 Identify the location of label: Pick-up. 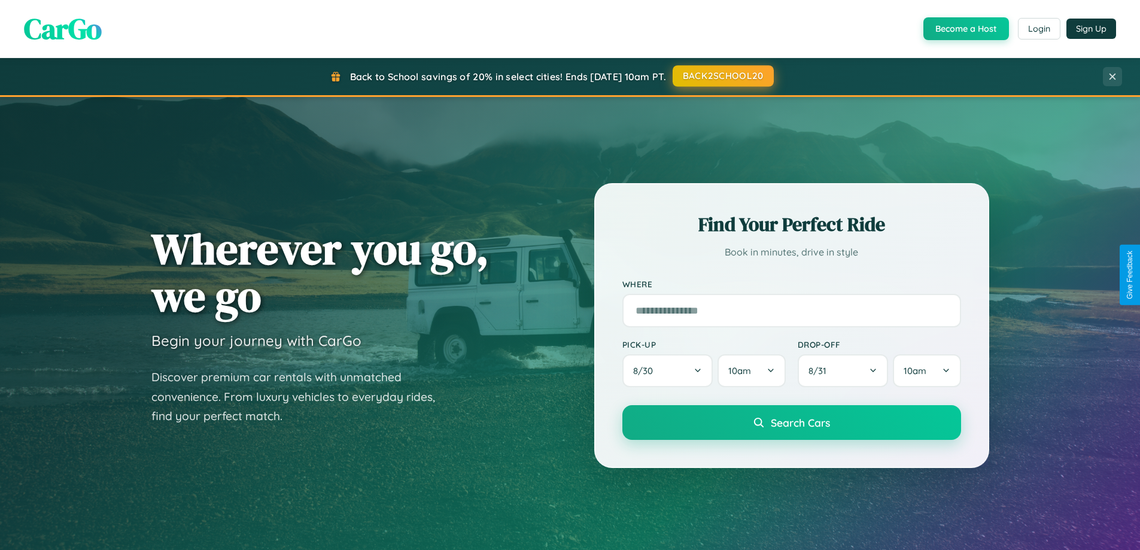
(704, 344).